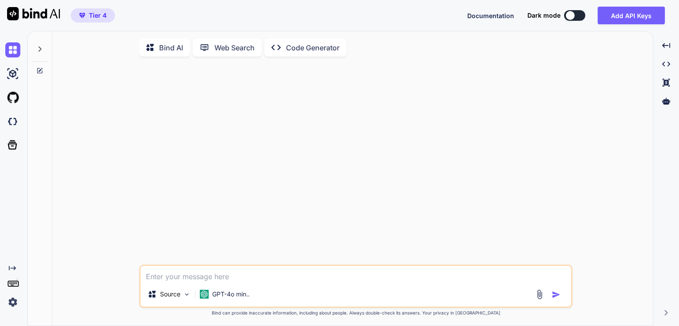 The height and width of the screenshot is (326, 679). I want to click on img: darkCloudIdeIcon, so click(13, 122).